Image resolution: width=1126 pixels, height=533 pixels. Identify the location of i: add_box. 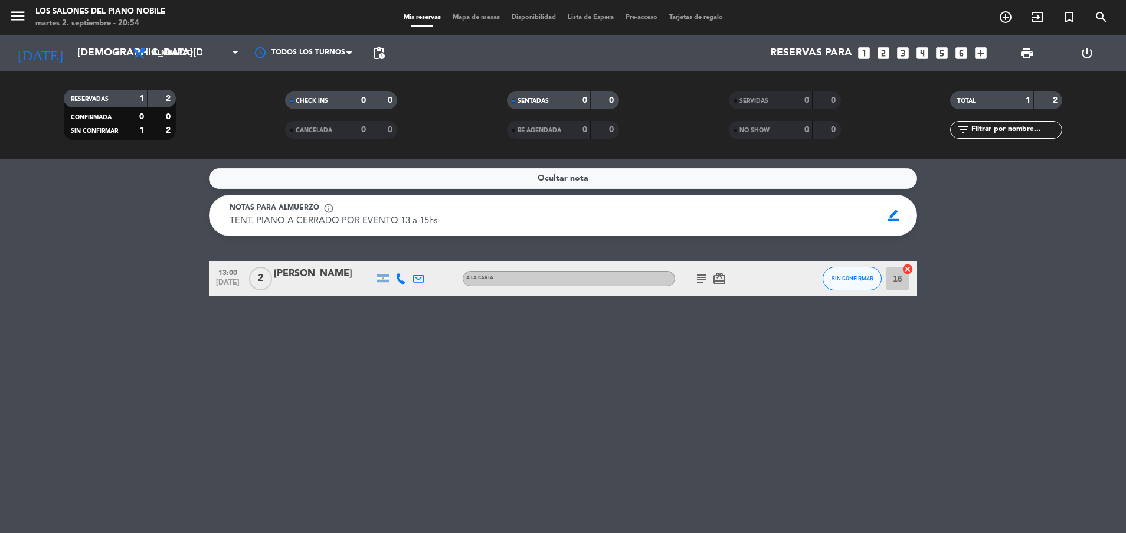
(981, 53).